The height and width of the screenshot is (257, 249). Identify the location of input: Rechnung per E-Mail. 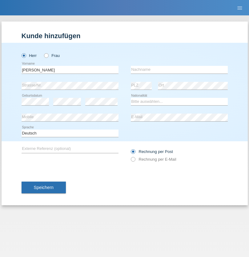
(133, 160).